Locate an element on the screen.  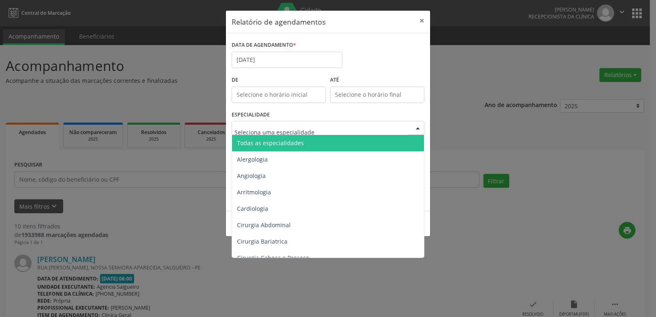
input: Seleciona uma especialidade is located at coordinates (321, 132).